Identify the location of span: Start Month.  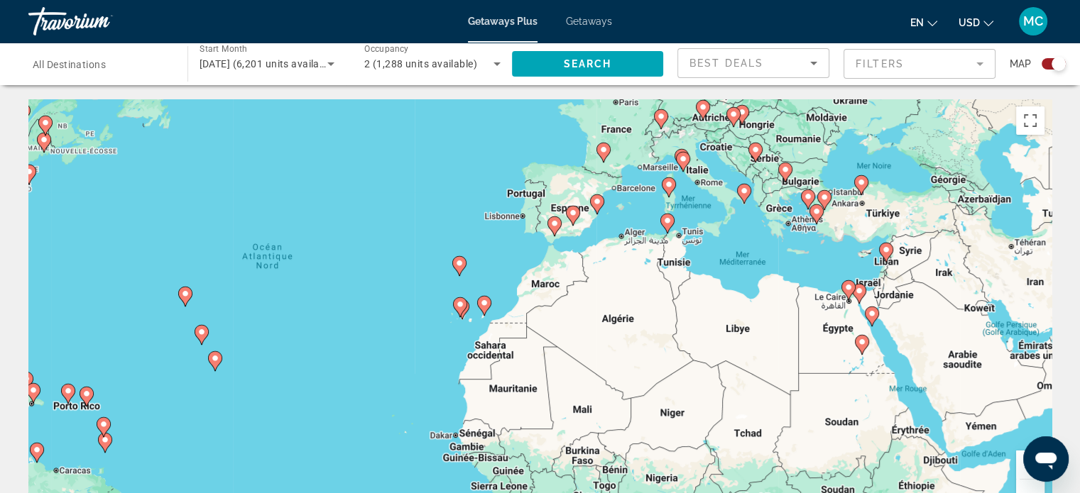
(223, 49).